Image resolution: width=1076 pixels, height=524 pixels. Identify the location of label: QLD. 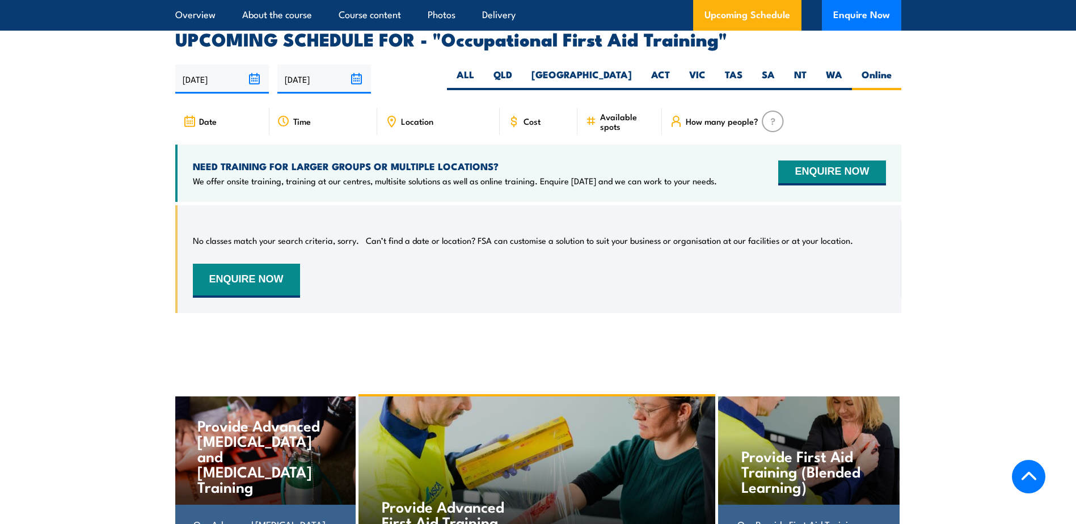
(502, 79).